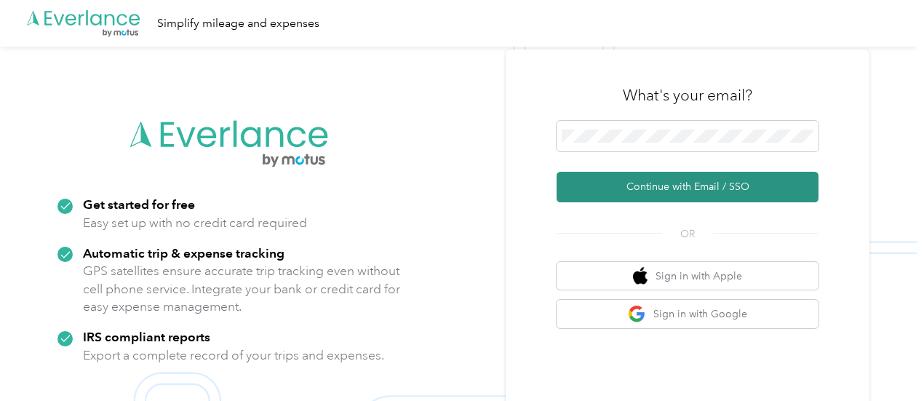 The height and width of the screenshot is (401, 924). What do you see at coordinates (183, 253) in the screenshot?
I see `strong: Automatic trip & expense tracking` at bounding box center [183, 253].